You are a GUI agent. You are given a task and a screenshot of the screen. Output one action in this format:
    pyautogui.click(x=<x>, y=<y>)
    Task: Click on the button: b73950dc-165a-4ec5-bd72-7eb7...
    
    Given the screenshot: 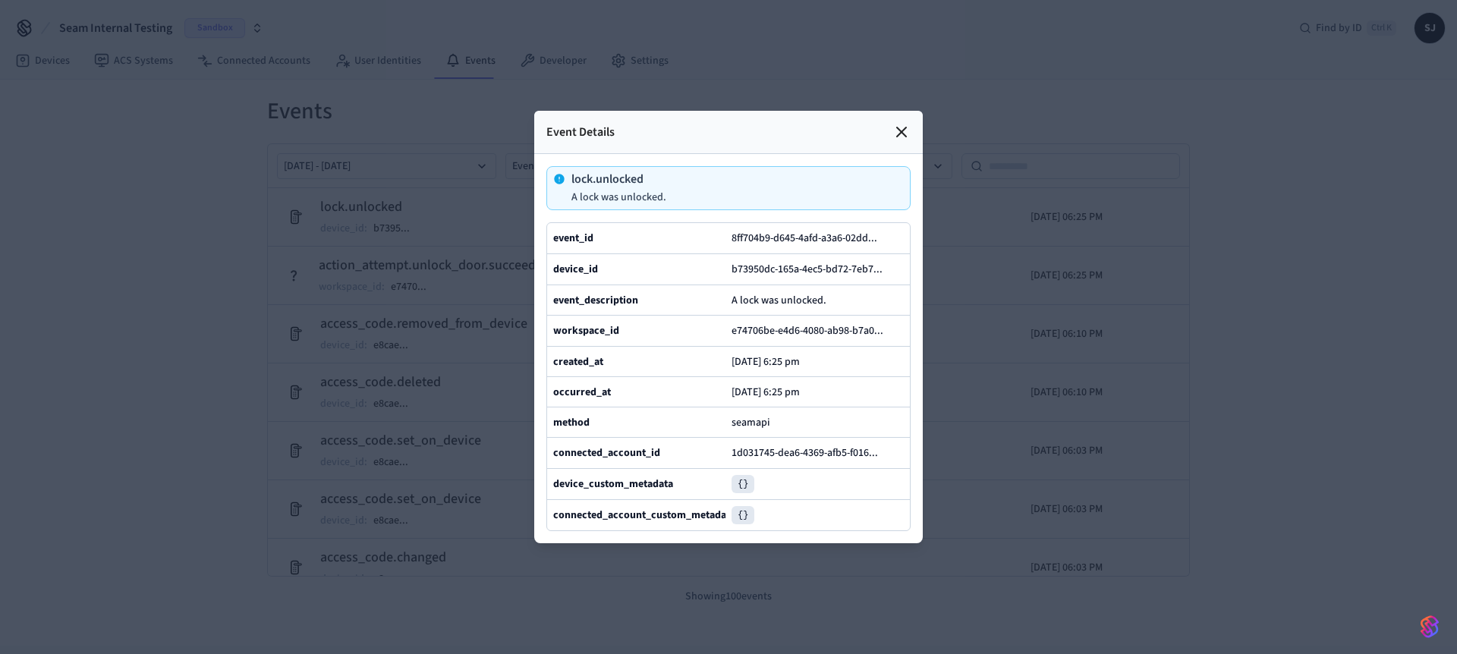 What is the action you would take?
    pyautogui.click(x=813, y=269)
    